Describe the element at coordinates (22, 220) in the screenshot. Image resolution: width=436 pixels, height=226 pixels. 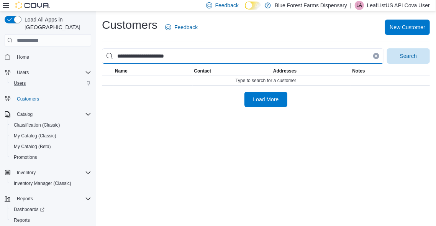
I see `a: Reports` at that location.